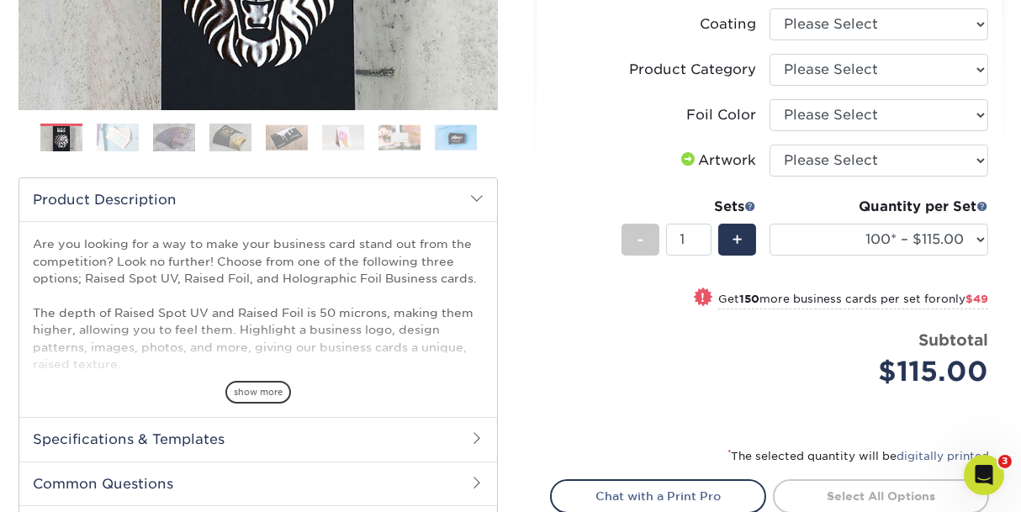 The width and height of the screenshot is (1021, 512). What do you see at coordinates (689, 207) in the screenshot?
I see `div: Sets` at bounding box center [689, 207].